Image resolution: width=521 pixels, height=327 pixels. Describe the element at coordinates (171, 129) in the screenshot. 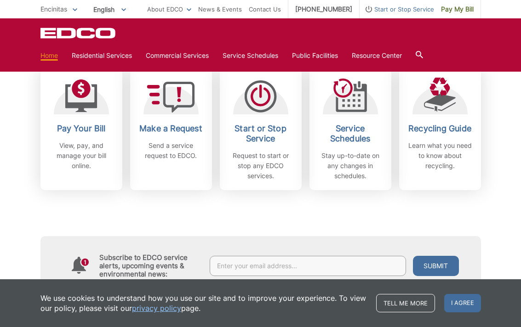

I see `a: Make a Request Send a service request to EDCO.` at that location.